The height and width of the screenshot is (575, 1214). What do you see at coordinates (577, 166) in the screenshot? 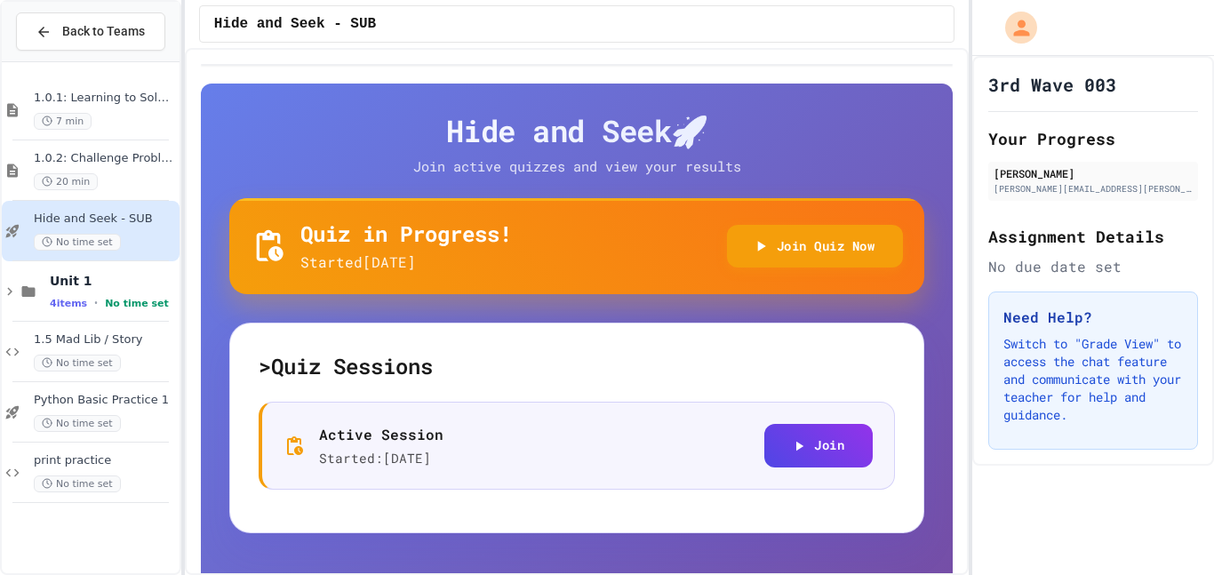
I see `p: Join active quizzes and view your results` at bounding box center [577, 166].